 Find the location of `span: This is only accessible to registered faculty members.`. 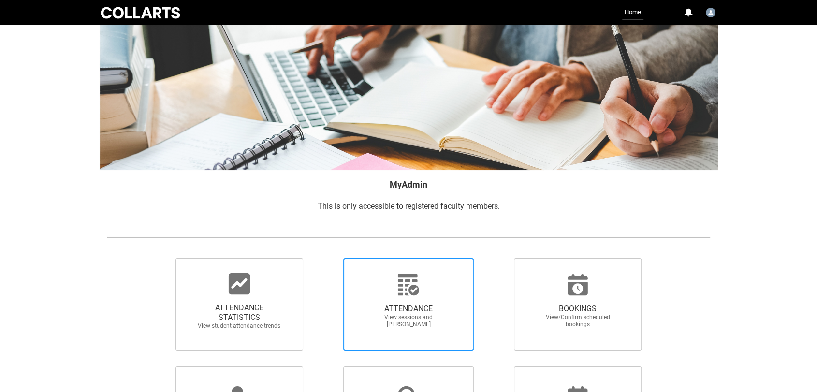

span: This is only accessible to registered faculty members. is located at coordinates (408, 206).